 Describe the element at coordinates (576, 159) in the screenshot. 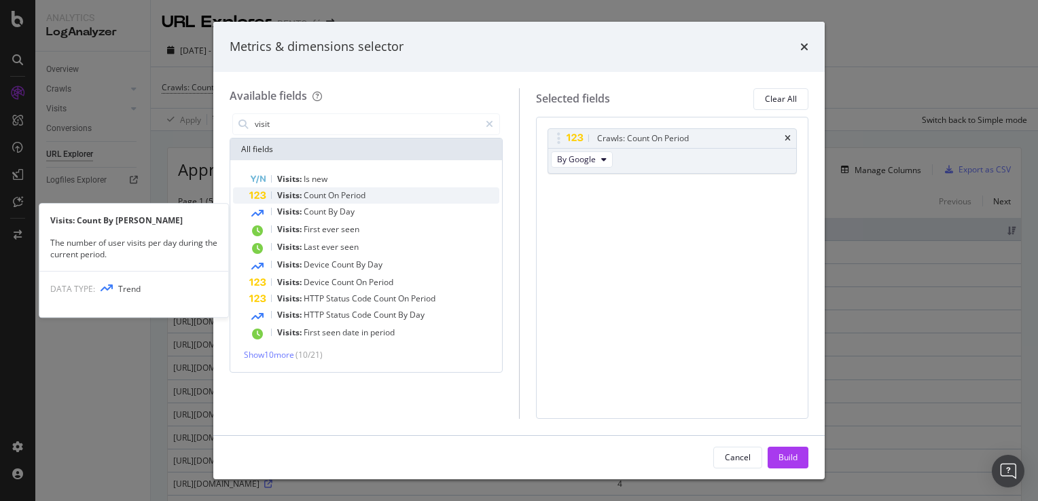

I see `span: By Google` at that location.